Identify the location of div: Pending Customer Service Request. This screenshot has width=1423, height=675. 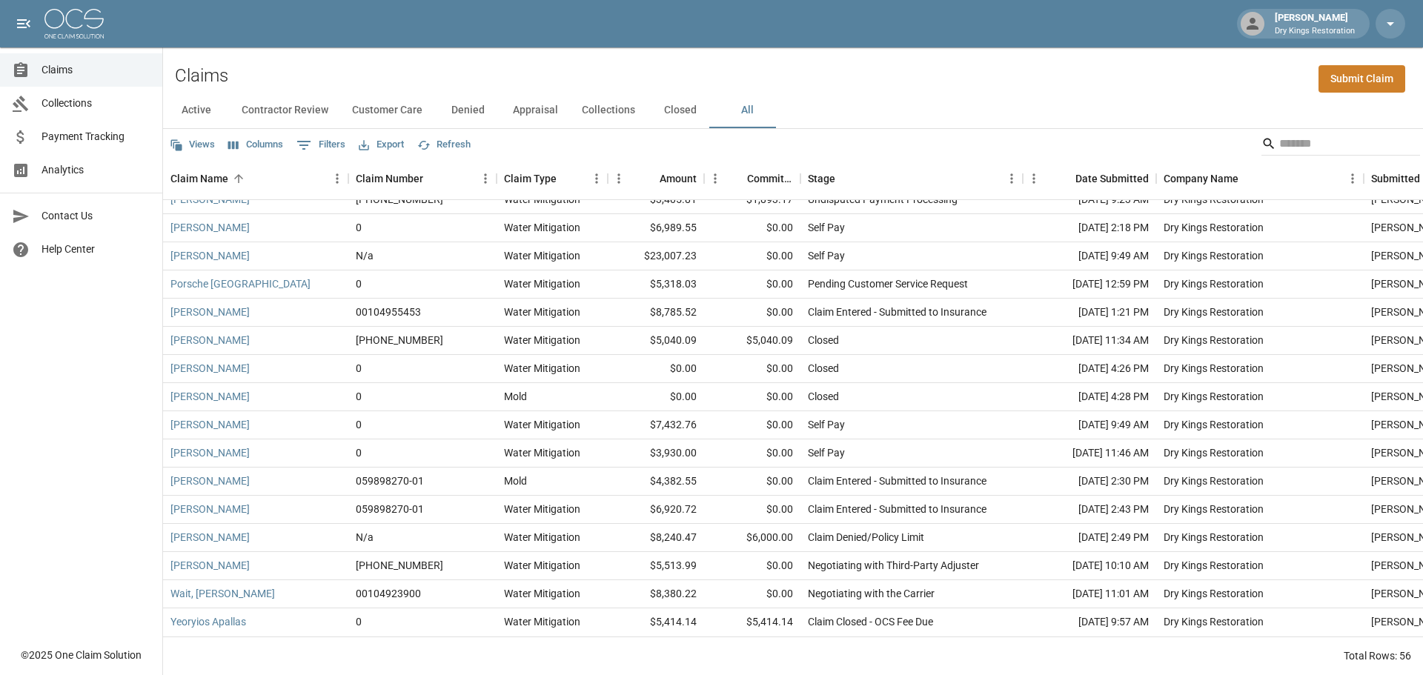
(888, 284).